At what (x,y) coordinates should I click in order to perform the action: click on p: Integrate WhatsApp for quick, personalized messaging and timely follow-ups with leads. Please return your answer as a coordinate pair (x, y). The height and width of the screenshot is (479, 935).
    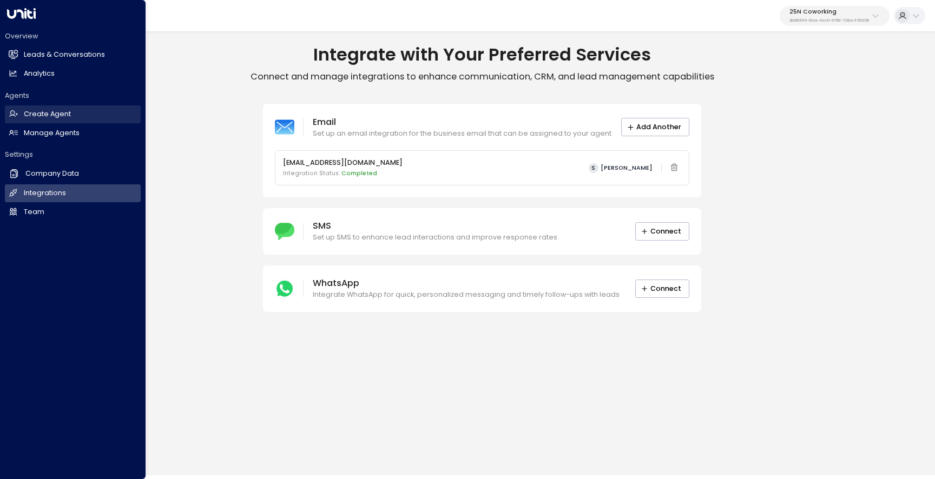
    Looking at the image, I should click on (466, 295).